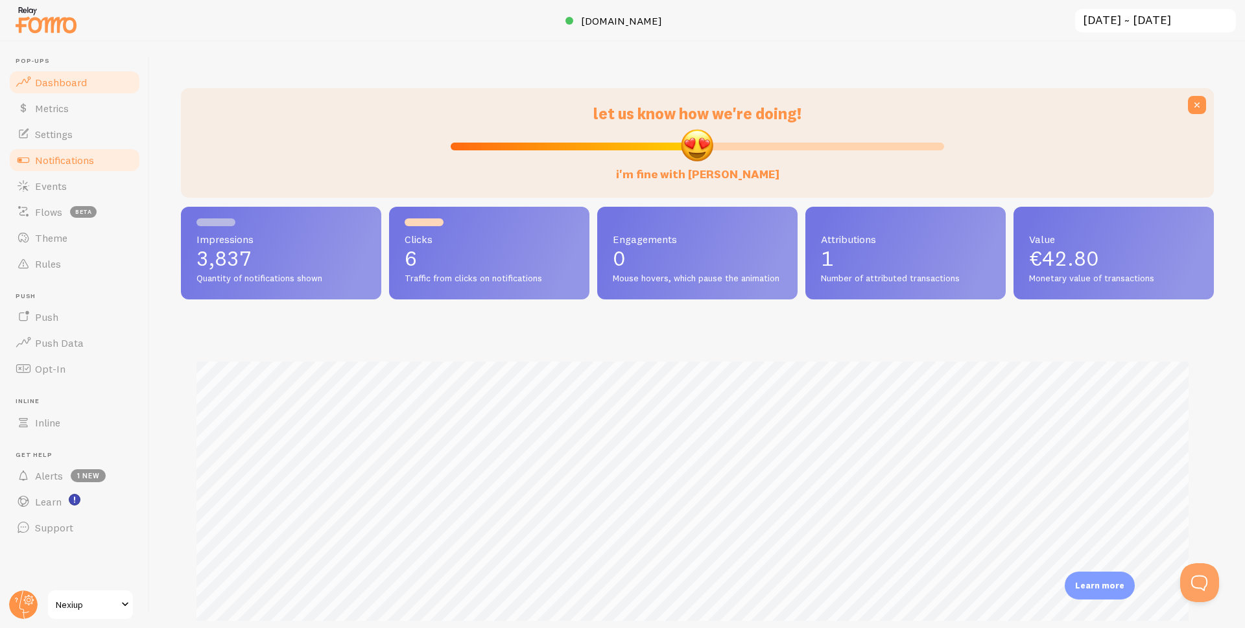 This screenshot has height=628, width=1245. Describe the element at coordinates (1099, 585) in the screenshot. I see `div: Learn more` at that location.